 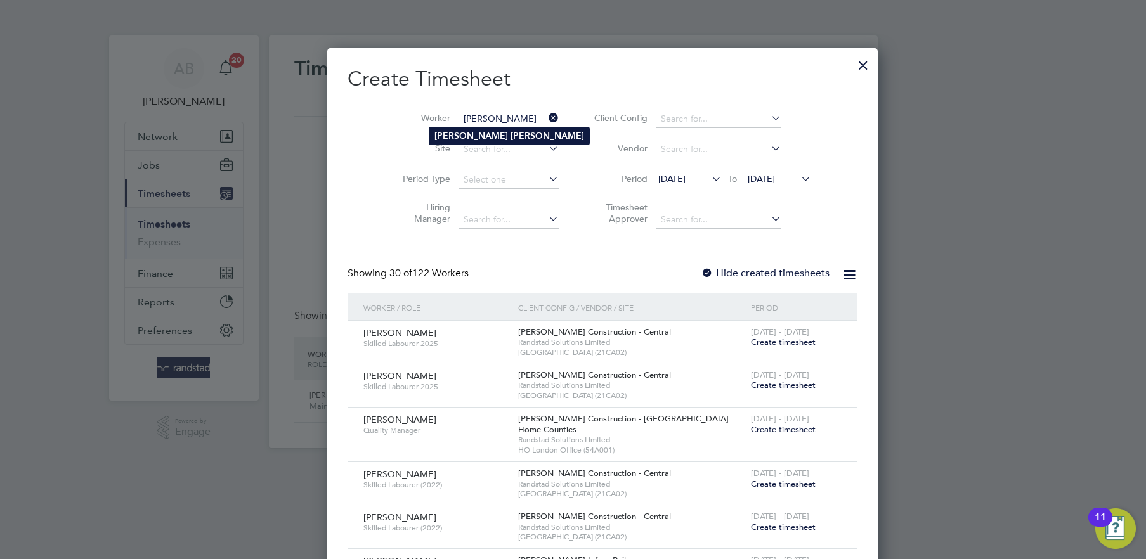 What do you see at coordinates (508, 180) in the screenshot?
I see `input: Select one` at bounding box center [508, 180].